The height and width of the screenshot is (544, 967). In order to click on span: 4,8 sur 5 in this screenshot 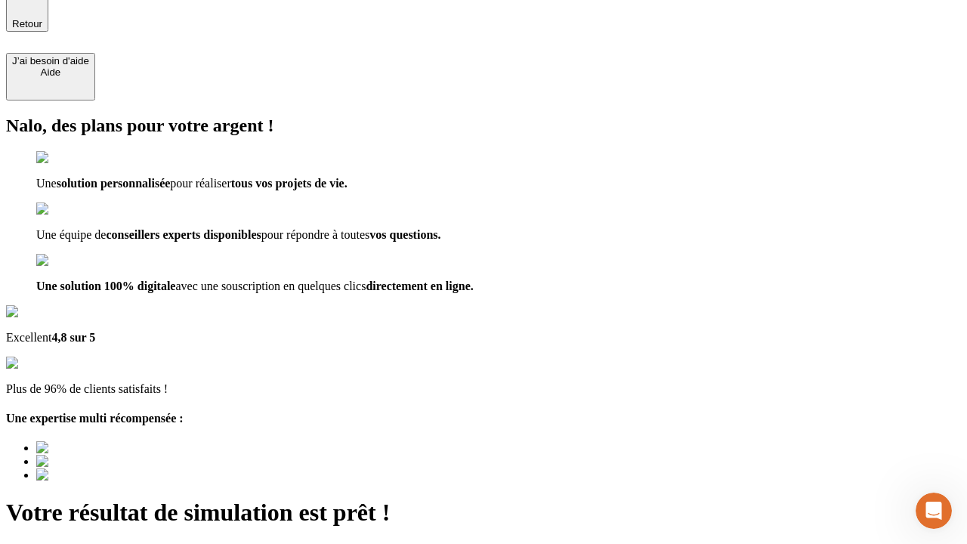, I will do `click(73, 337)`.